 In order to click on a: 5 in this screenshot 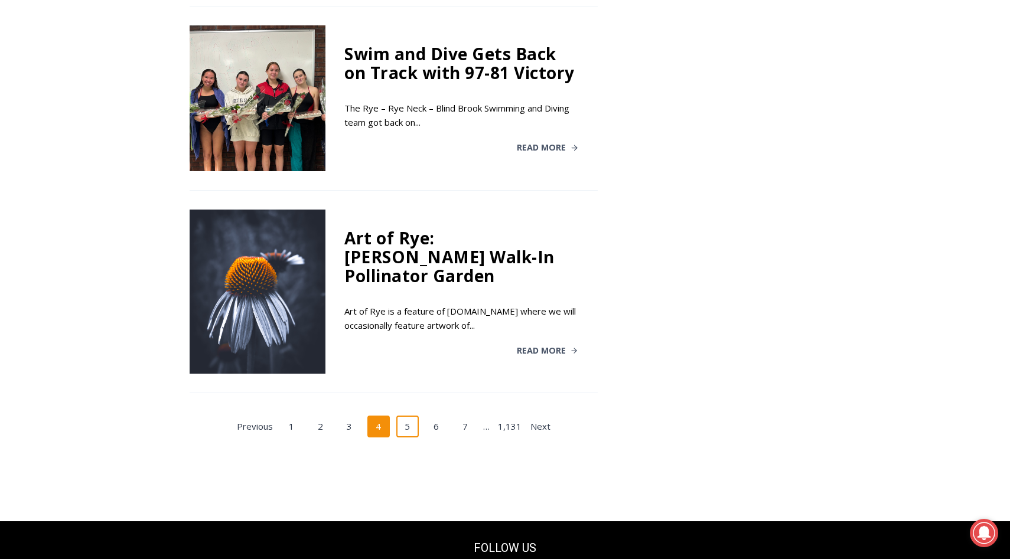, I will do `click(408, 427)`.